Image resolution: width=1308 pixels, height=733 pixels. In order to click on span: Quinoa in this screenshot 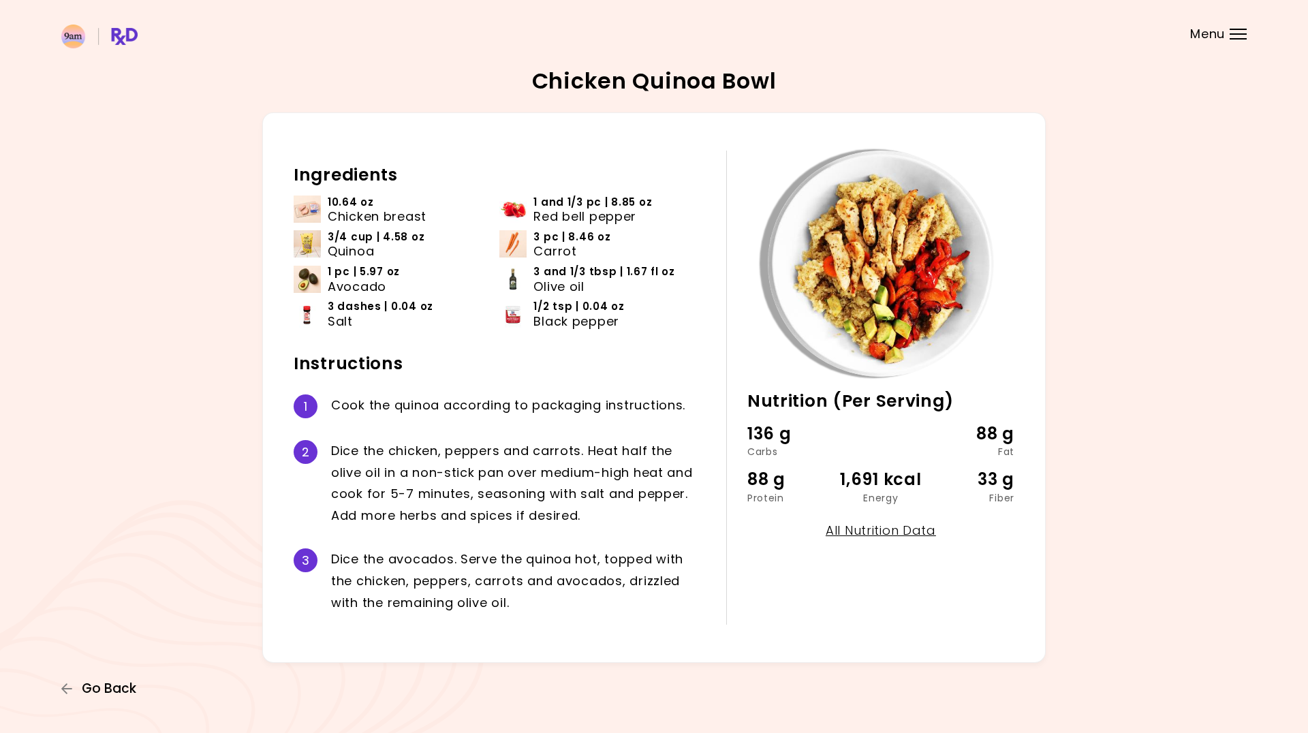, I will do `click(351, 251)`.